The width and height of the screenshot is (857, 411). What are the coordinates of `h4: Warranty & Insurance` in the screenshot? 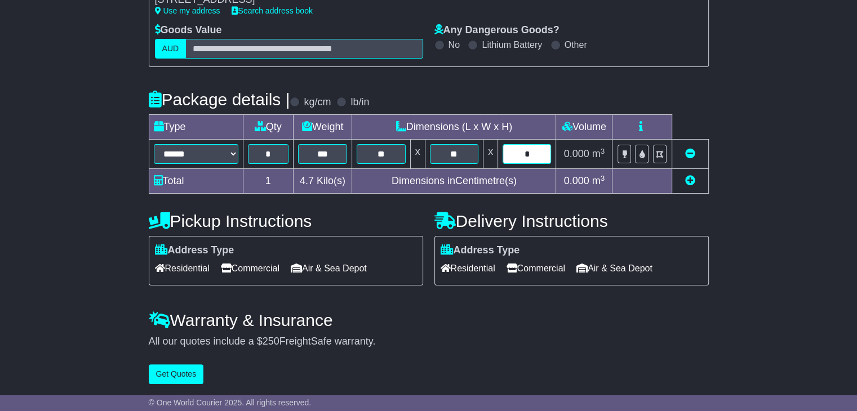 It's located at (429, 320).